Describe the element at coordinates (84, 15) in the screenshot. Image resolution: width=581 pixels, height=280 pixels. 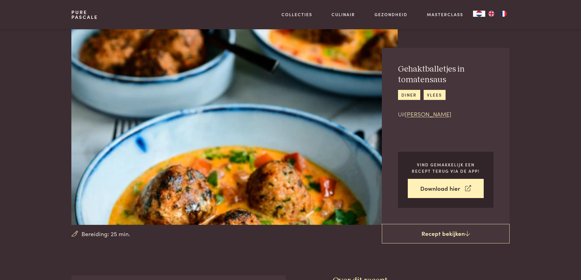
I see `a: PurePascale` at that location.